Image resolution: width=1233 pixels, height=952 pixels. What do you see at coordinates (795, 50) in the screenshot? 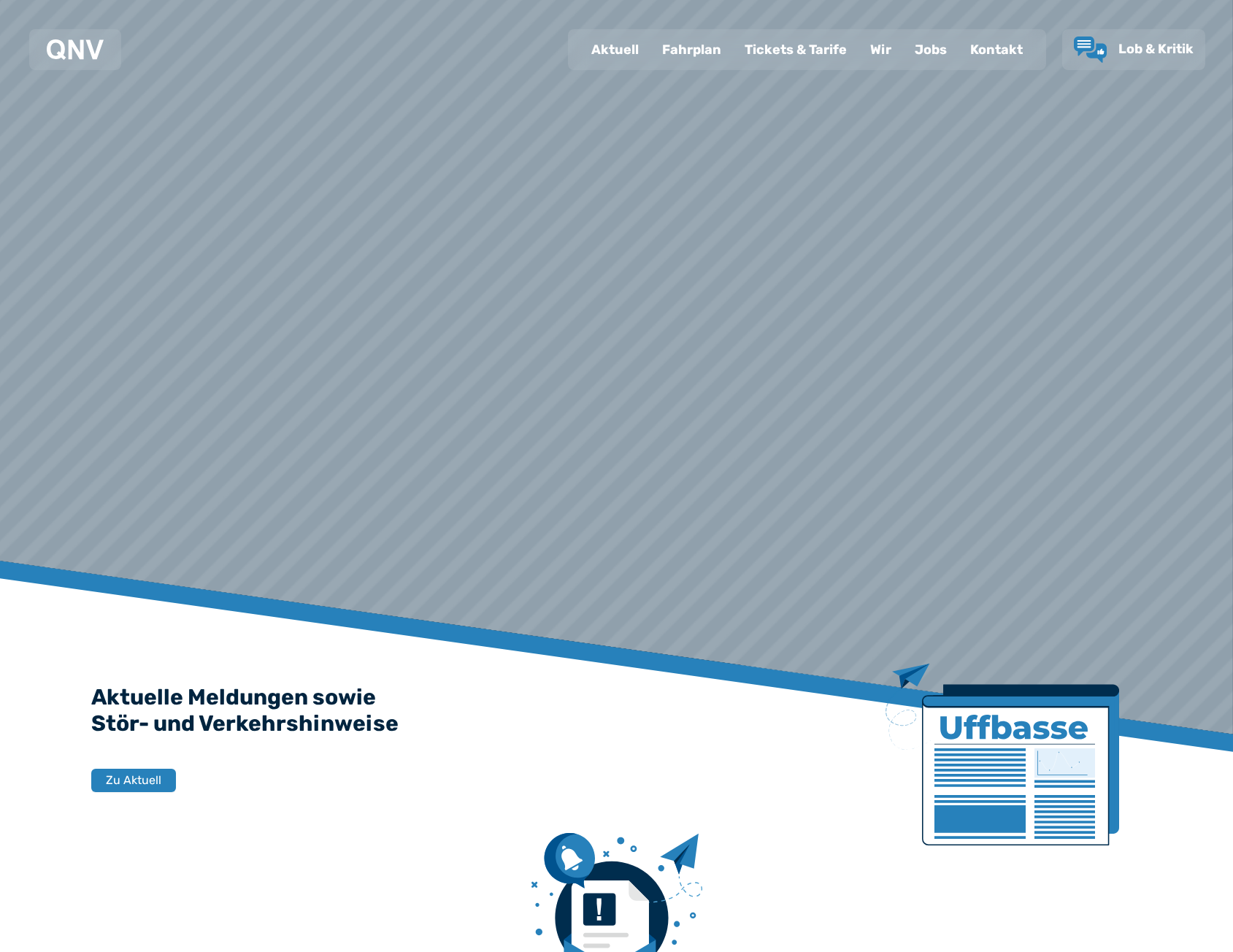
I see `a: Tickets & Tarife` at bounding box center [795, 50].